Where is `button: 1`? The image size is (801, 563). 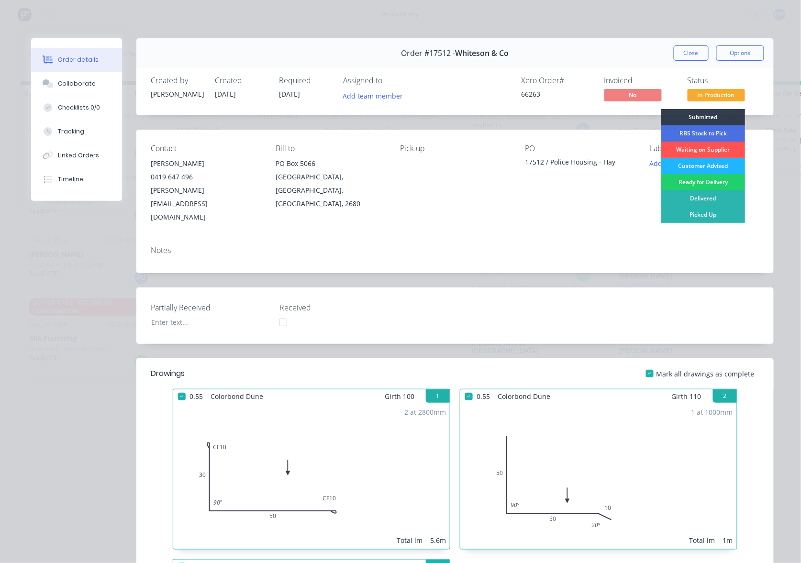
button: 1 is located at coordinates (438, 396).